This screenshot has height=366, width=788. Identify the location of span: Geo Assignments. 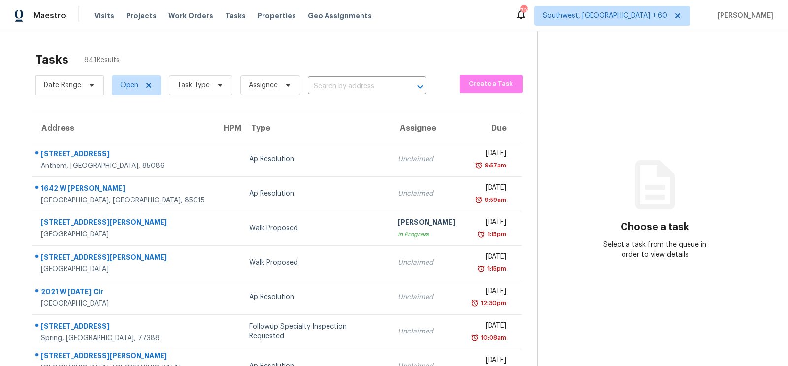
(340, 16).